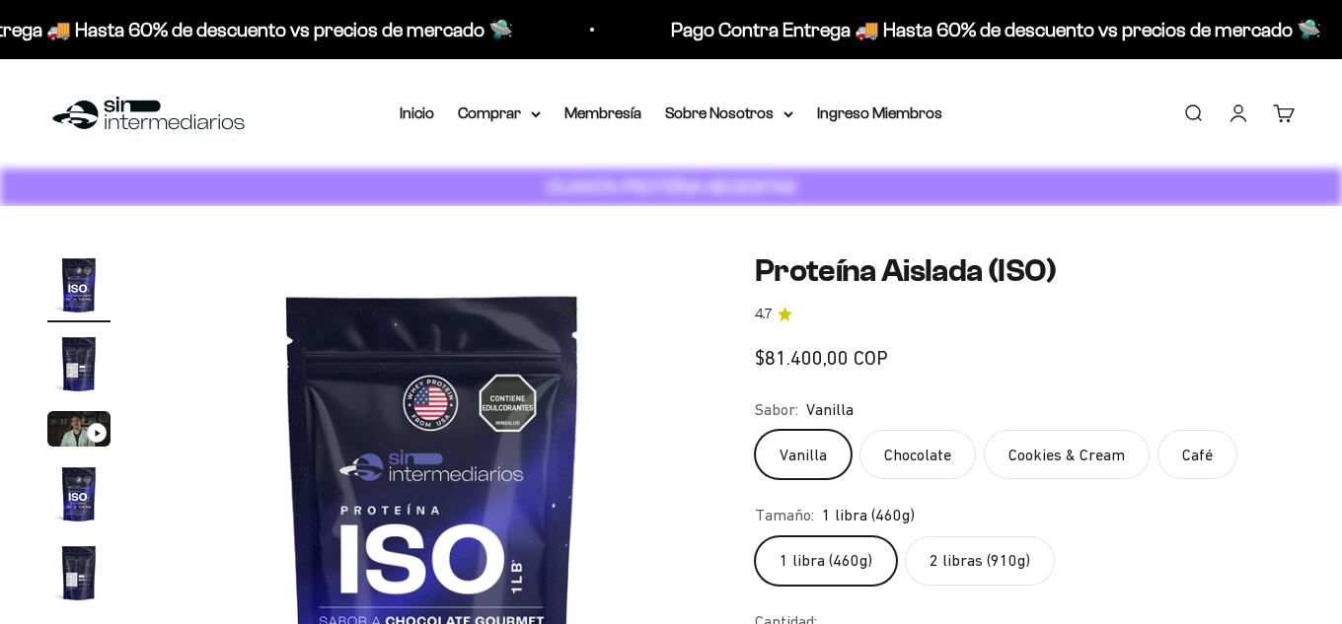 Image resolution: width=1342 pixels, height=624 pixels. Describe the element at coordinates (729, 113) in the screenshot. I see `summary: Sobre Nosotros` at that location.